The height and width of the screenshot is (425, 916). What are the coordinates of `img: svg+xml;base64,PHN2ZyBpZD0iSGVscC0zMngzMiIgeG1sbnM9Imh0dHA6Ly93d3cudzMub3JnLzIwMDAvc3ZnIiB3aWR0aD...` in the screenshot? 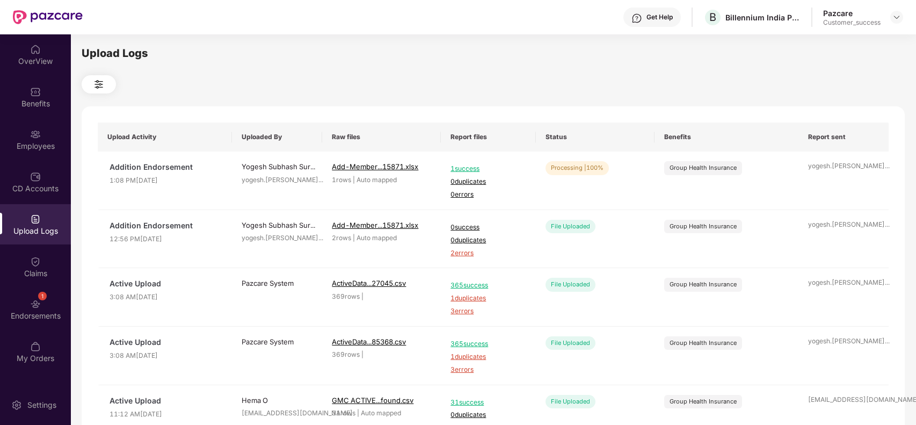 It's located at (637, 18).